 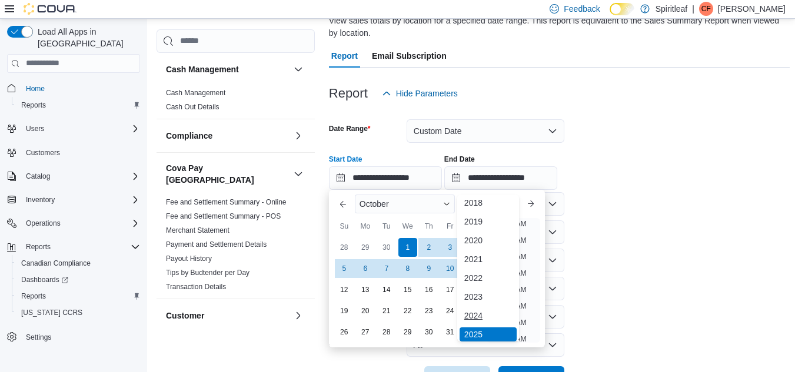 What do you see at coordinates (365, 332) in the screenshot?
I see `div: day-27` at bounding box center [365, 332].